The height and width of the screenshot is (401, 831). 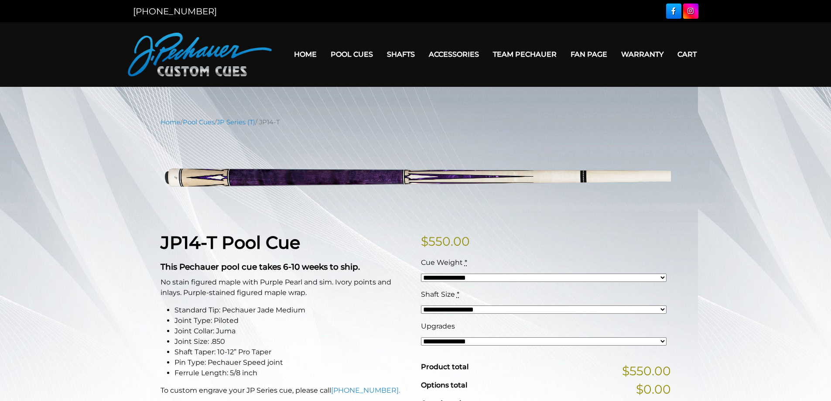 I want to click on img: Pechauer Custom Cues, so click(x=200, y=55).